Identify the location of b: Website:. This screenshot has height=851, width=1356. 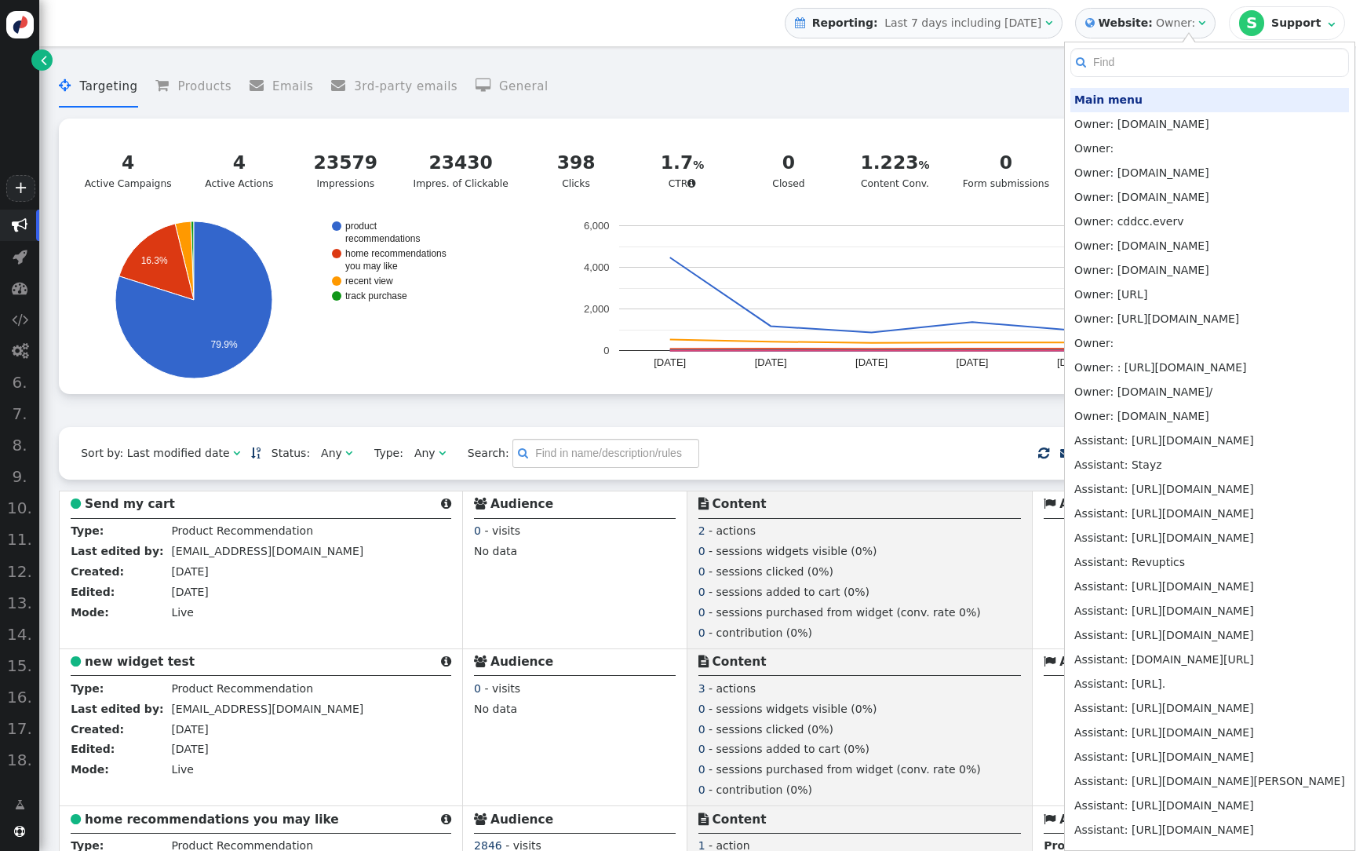
(1125, 23).